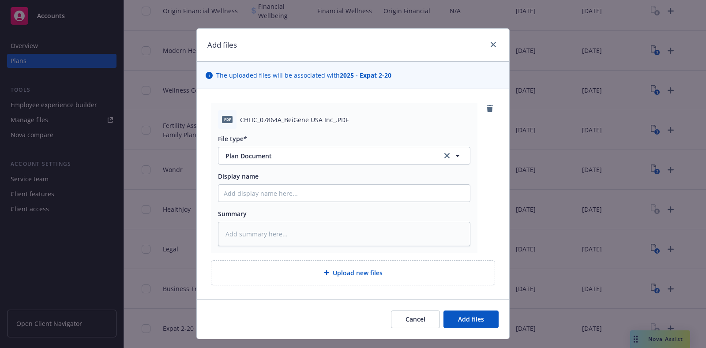  I want to click on input: Add display name here..., so click(344, 193).